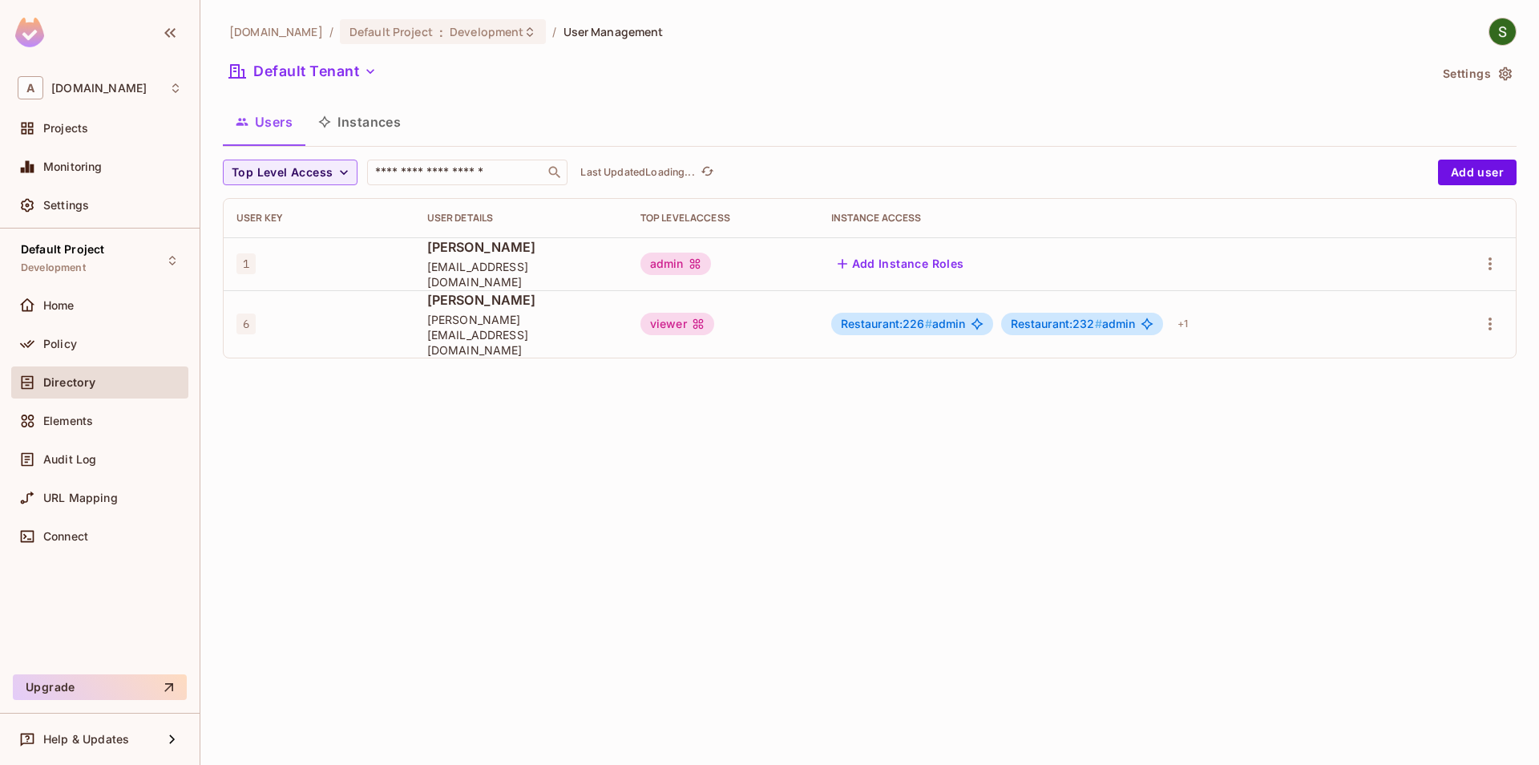 This screenshot has width=1539, height=765. I want to click on span: 1, so click(246, 264).